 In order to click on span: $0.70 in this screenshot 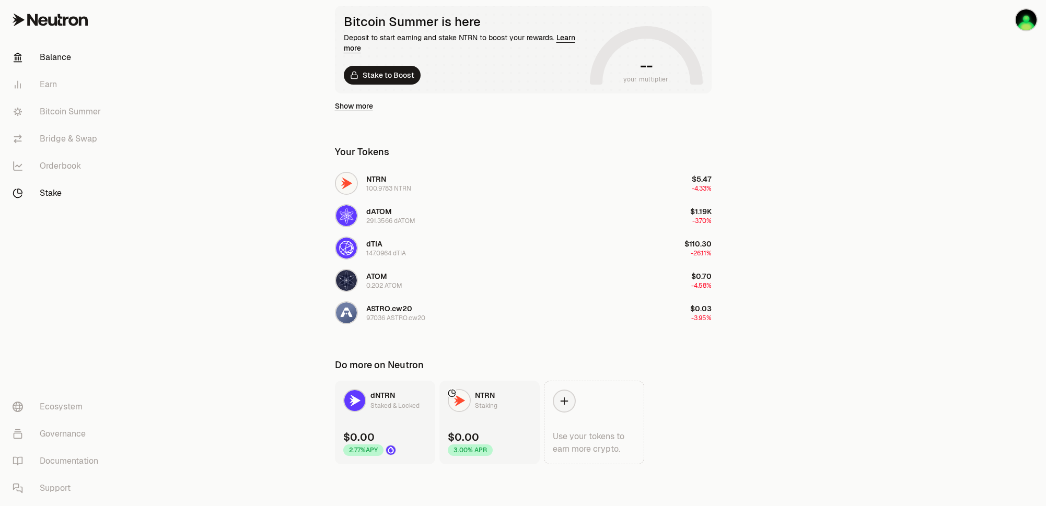, I will do `click(701, 276)`.